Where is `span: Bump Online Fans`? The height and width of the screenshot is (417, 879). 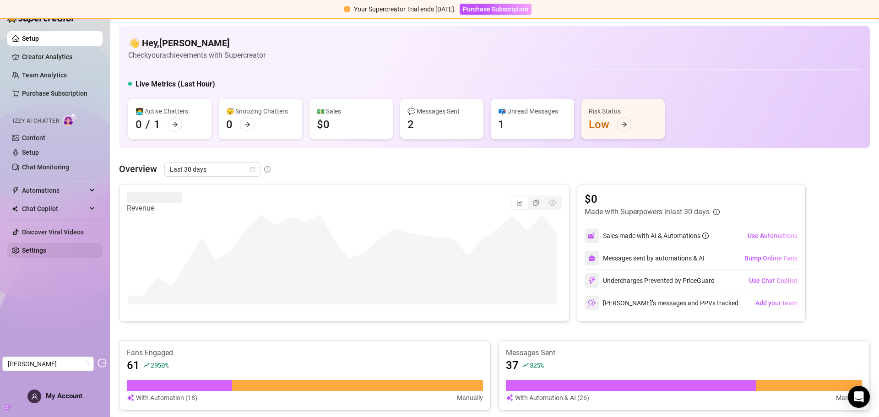
span: Bump Online Fans is located at coordinates (771, 258).